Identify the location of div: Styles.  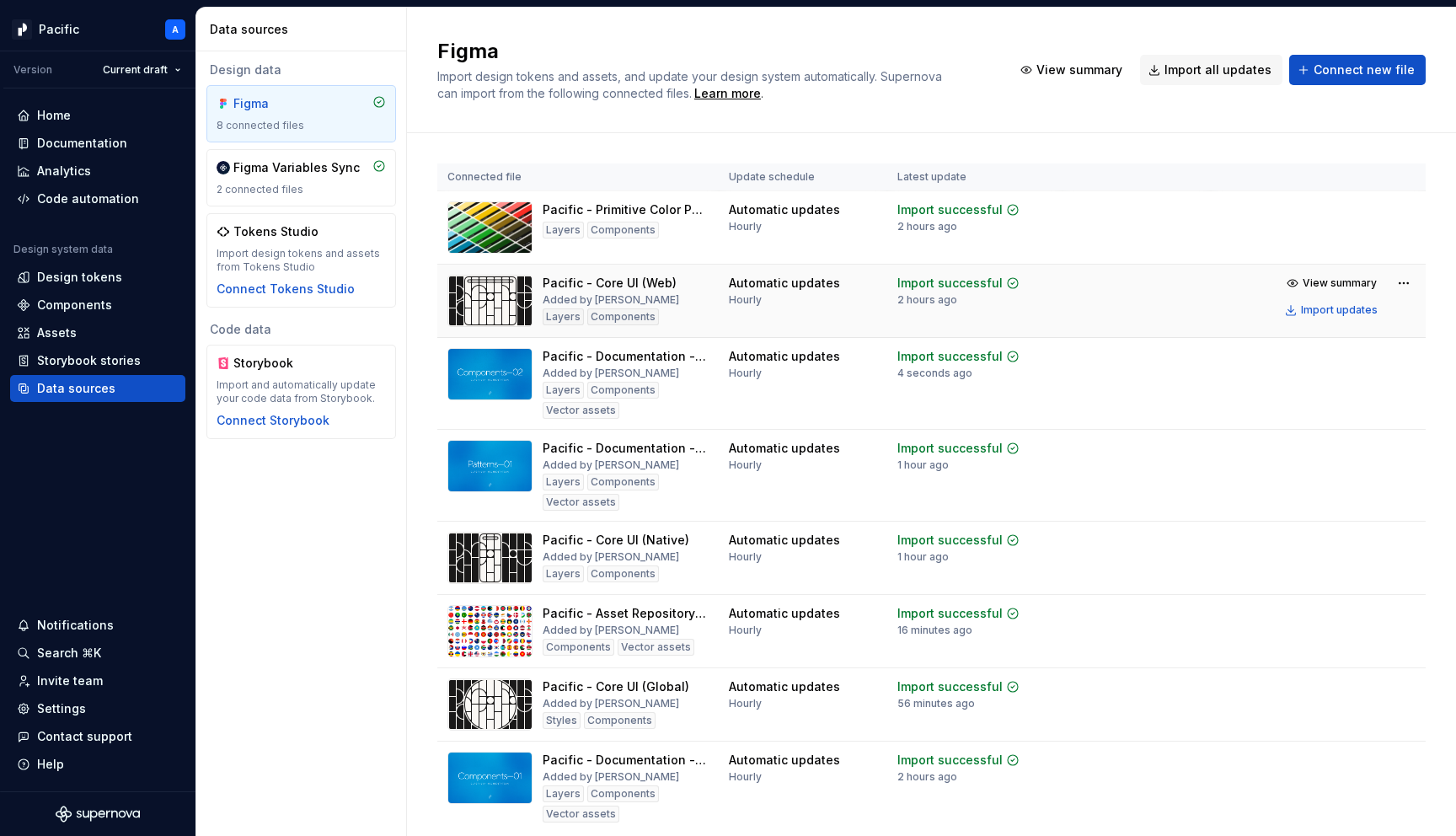
(561, 720).